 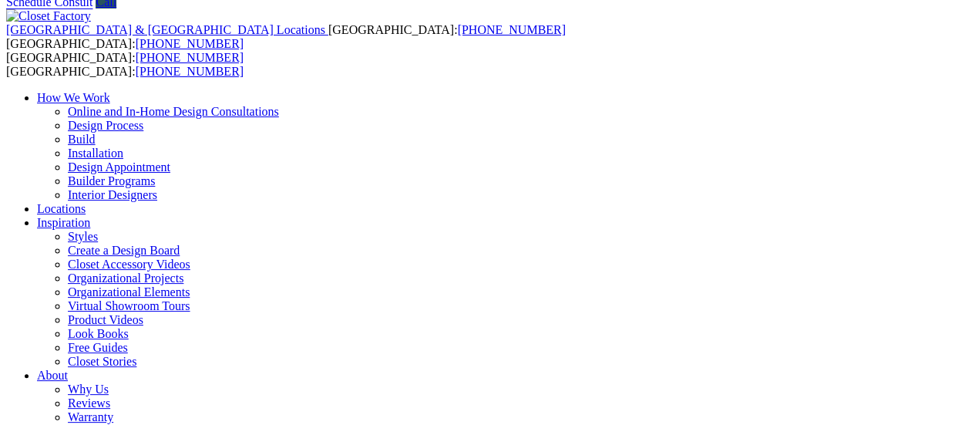 I want to click on a: Interior Designers, so click(x=113, y=194).